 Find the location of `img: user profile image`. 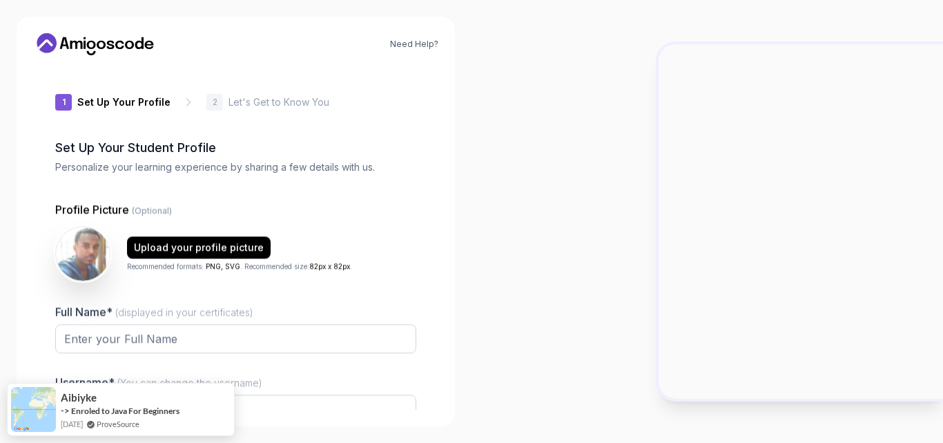

img: user profile image is located at coordinates (83, 253).